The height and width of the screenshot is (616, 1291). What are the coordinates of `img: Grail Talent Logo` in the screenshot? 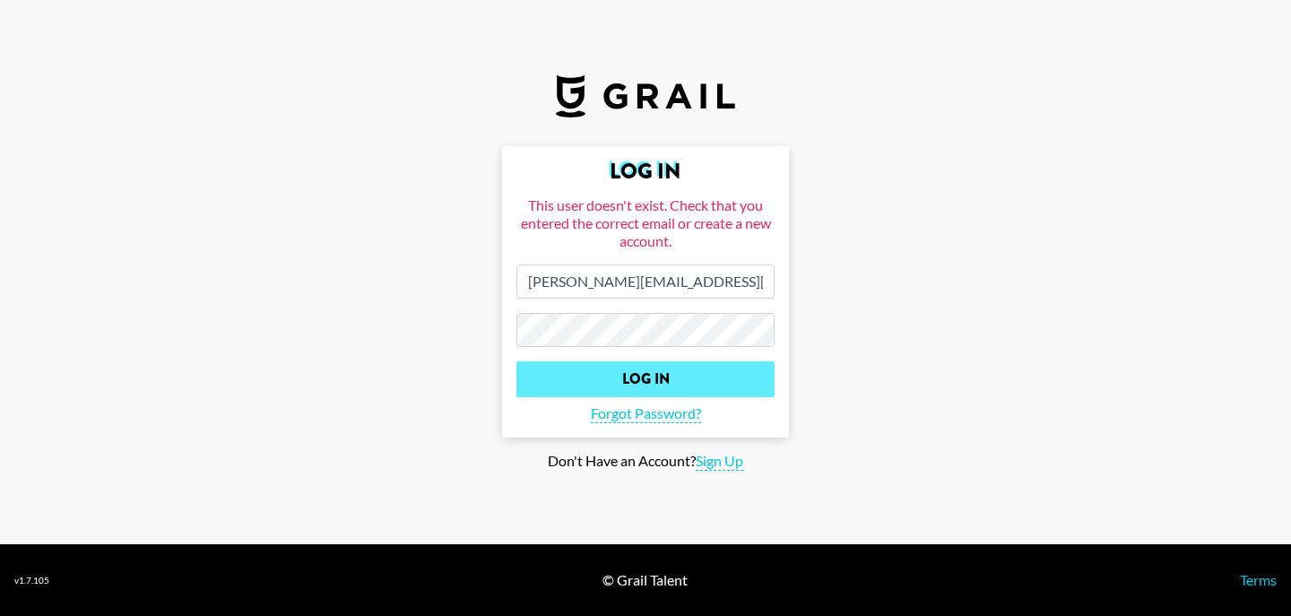 It's located at (646, 96).